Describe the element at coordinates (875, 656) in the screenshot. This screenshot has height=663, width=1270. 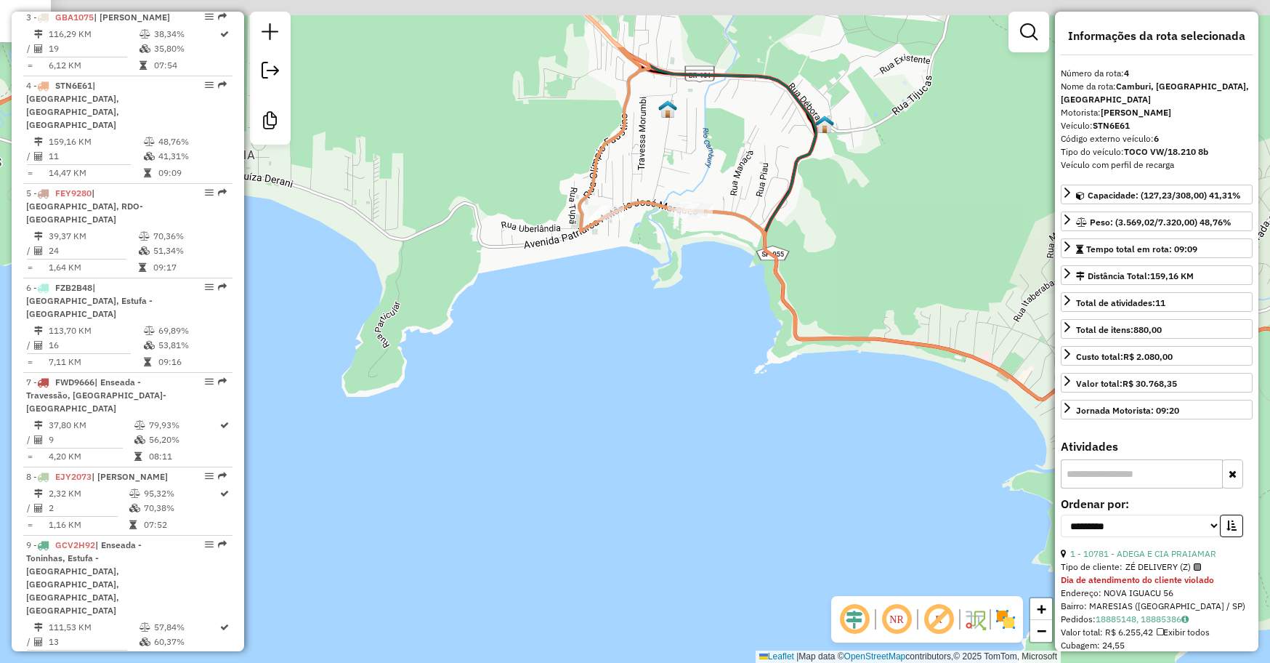
I see `a: OpenStreetMap` at that location.